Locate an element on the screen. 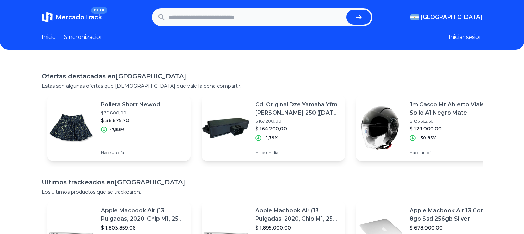  img: MercadoTrack is located at coordinates (47, 17).